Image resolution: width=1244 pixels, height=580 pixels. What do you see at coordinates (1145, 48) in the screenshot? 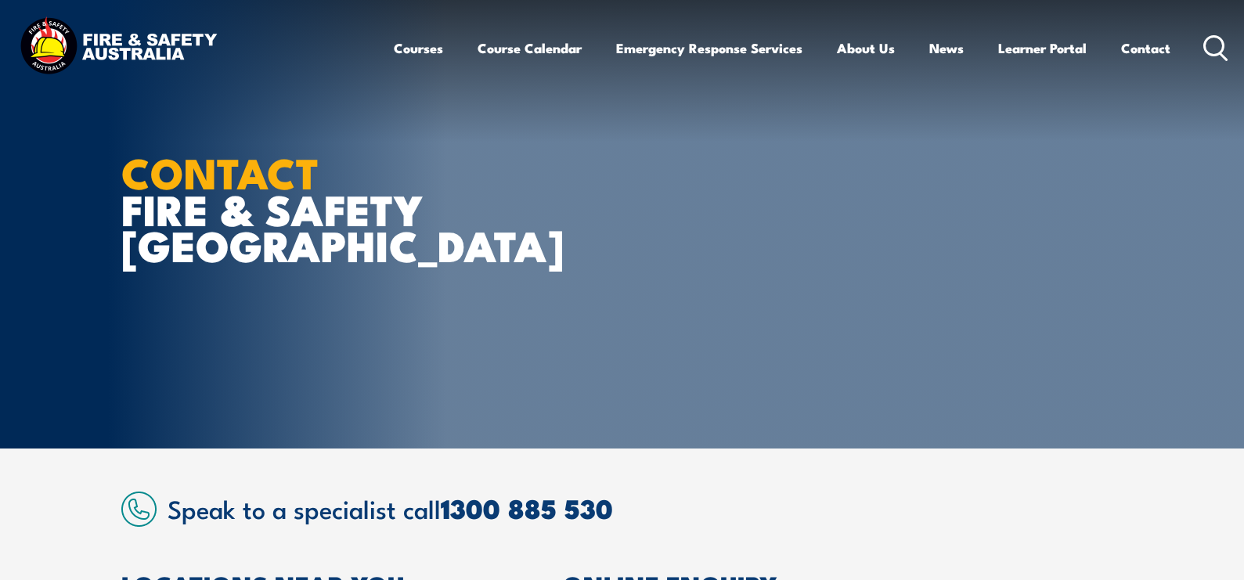
I see `a: Contact` at bounding box center [1145, 48].